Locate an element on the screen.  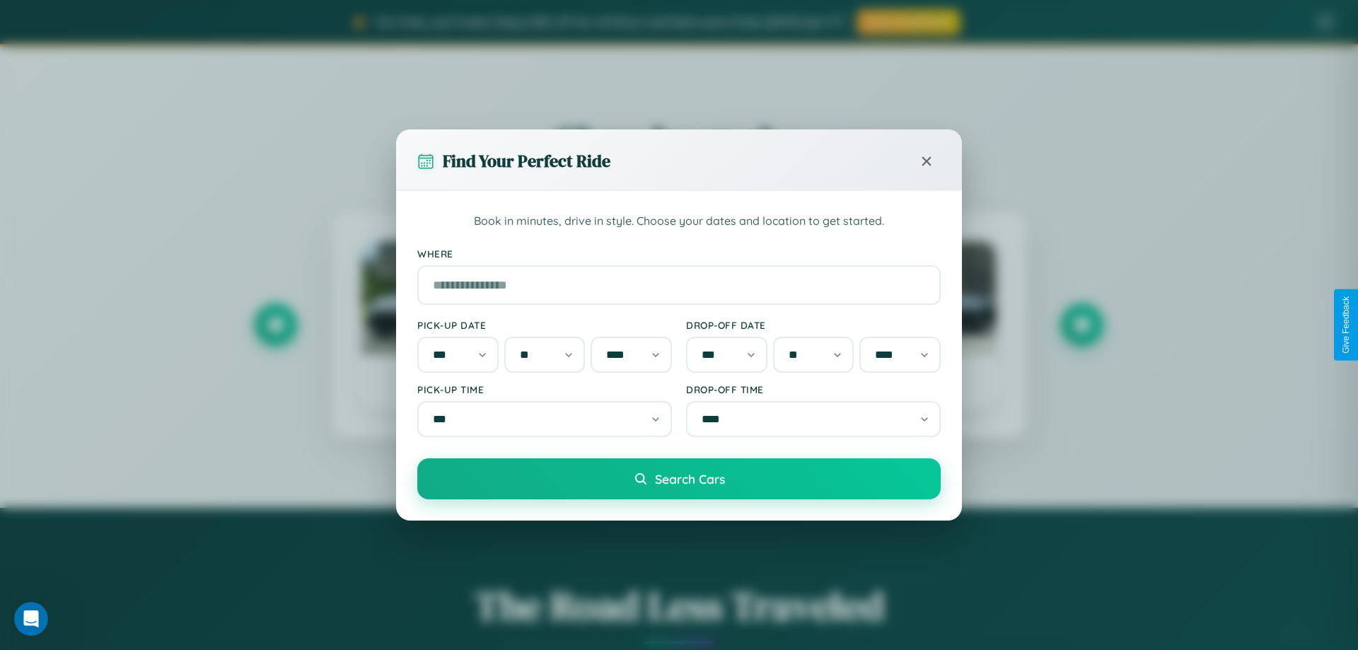
label: Where is located at coordinates (679, 253).